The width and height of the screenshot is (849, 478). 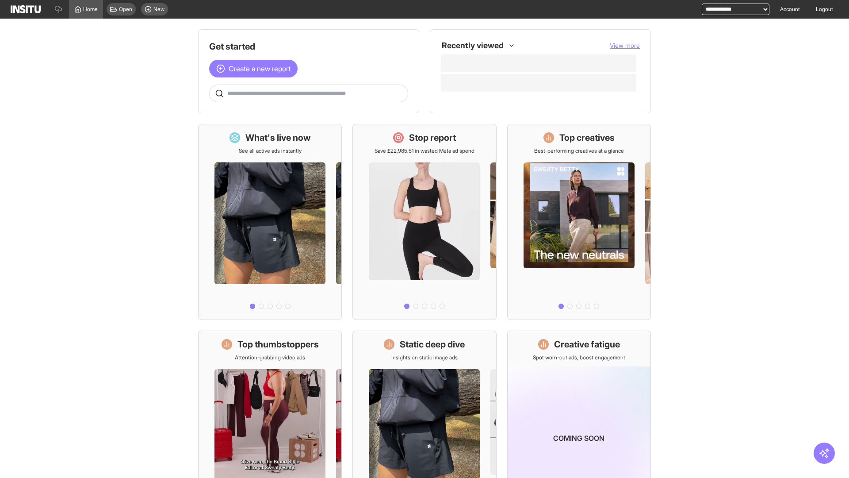 What do you see at coordinates (260, 69) in the screenshot?
I see `span: Create a new report` at bounding box center [260, 69].